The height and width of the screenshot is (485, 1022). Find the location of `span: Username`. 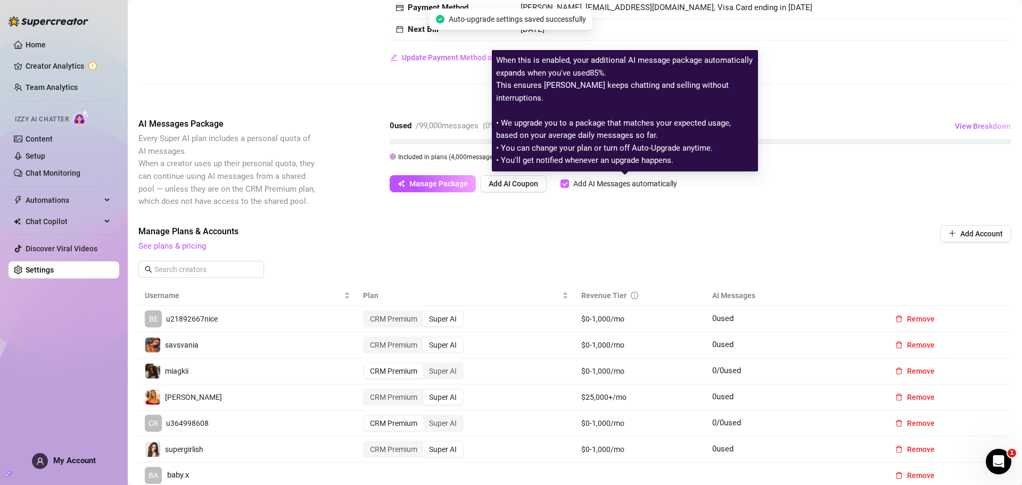

span: Username is located at coordinates (243, 295).